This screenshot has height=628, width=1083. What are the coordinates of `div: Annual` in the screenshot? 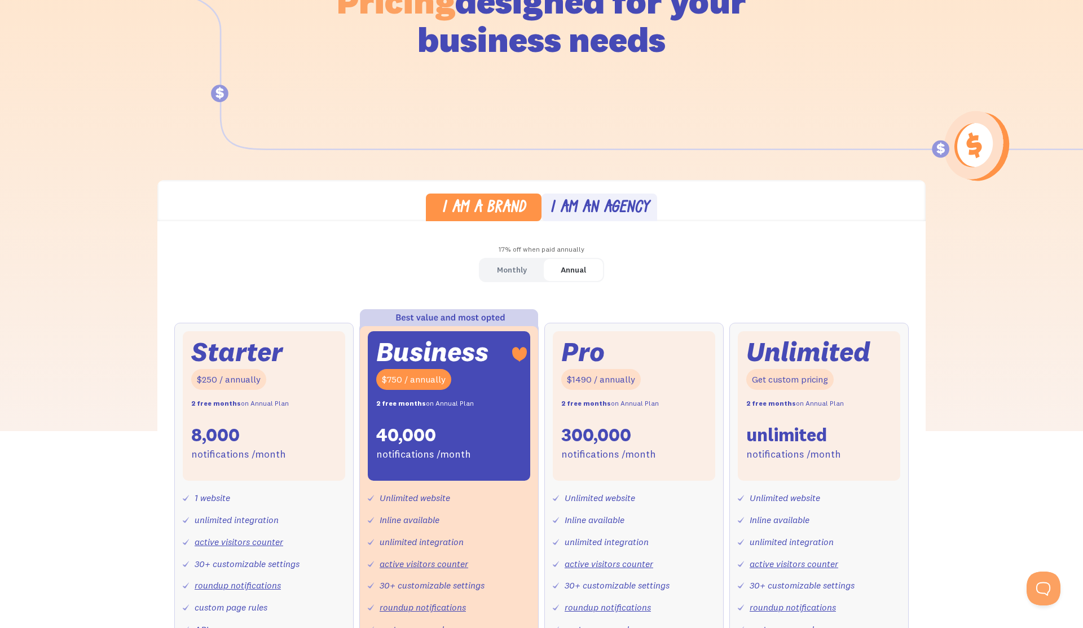 It's located at (573, 270).